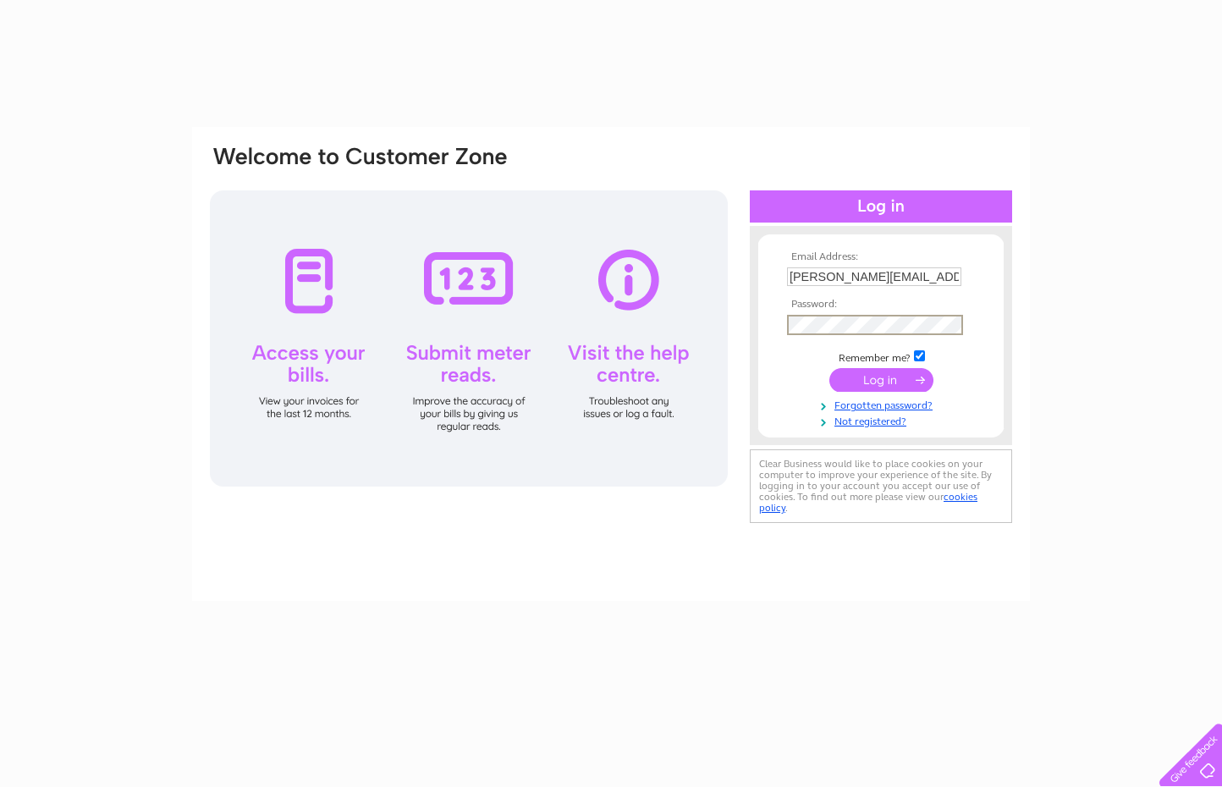  What do you see at coordinates (881, 356) in the screenshot?
I see `td: Remember me?` at bounding box center [881, 356].